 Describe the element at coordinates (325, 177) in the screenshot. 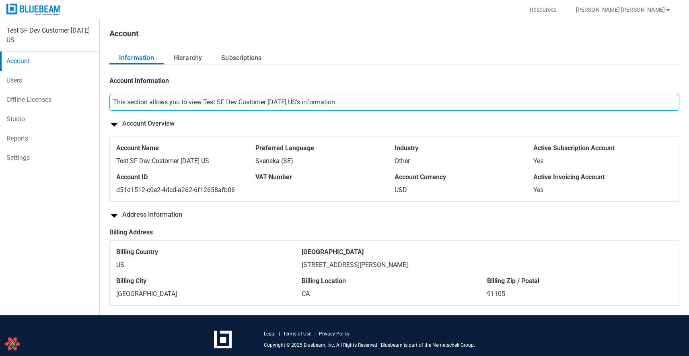

I see `span: VAT Number` at that location.